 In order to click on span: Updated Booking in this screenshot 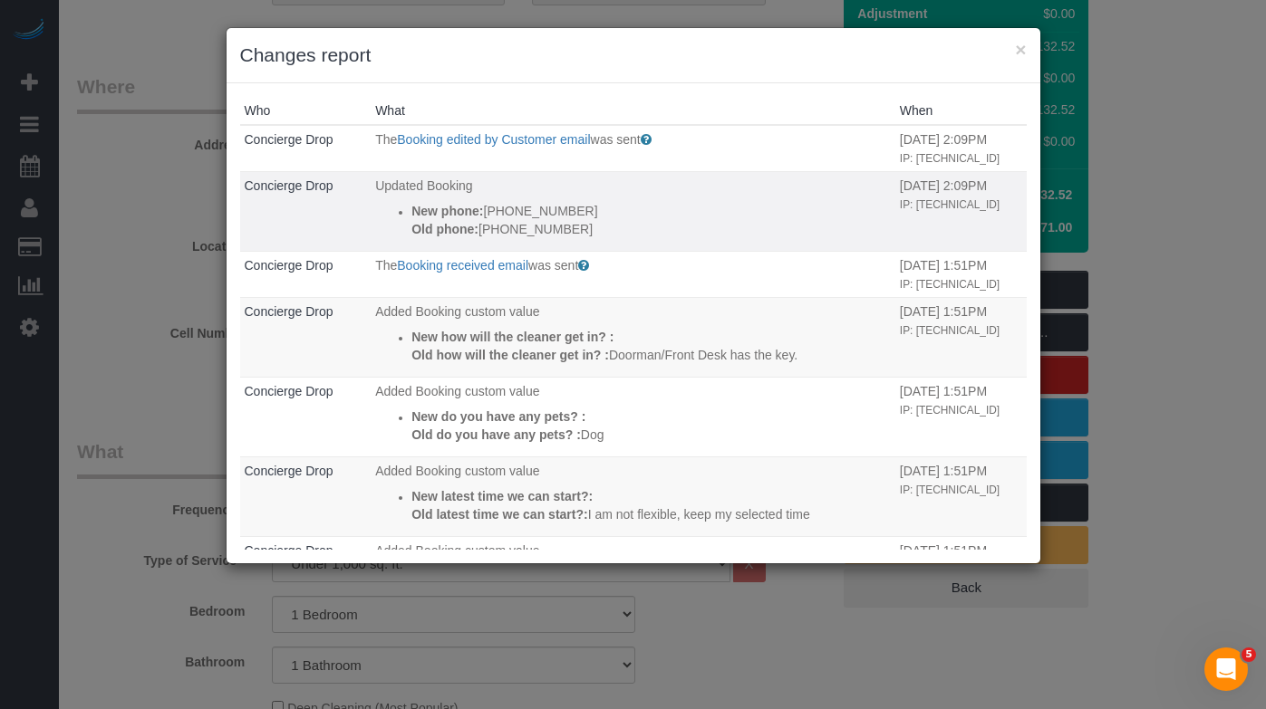, I will do `click(423, 186)`.